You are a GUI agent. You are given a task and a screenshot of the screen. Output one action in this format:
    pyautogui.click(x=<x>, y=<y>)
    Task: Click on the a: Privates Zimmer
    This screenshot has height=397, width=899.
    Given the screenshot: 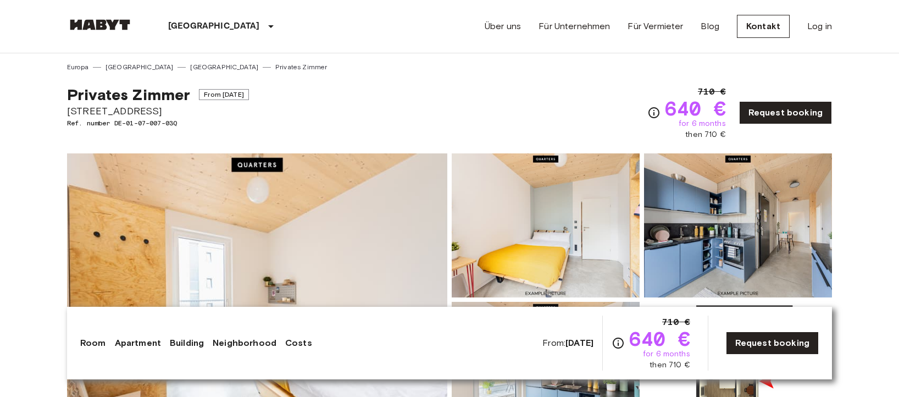 What is the action you would take?
    pyautogui.click(x=301, y=67)
    